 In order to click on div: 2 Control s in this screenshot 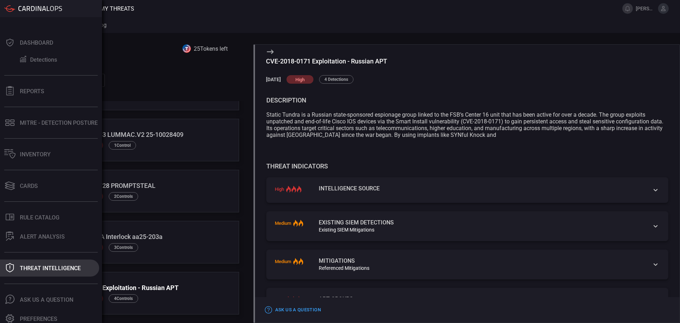, I will do `click(123, 196)`.